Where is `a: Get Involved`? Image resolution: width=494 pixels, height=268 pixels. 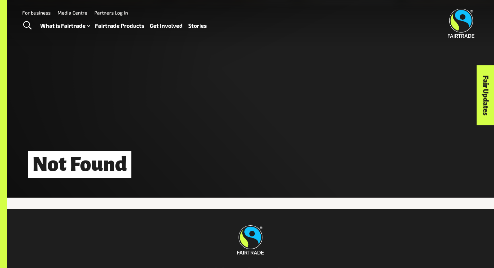
a: Get Involved is located at coordinates (166, 26).